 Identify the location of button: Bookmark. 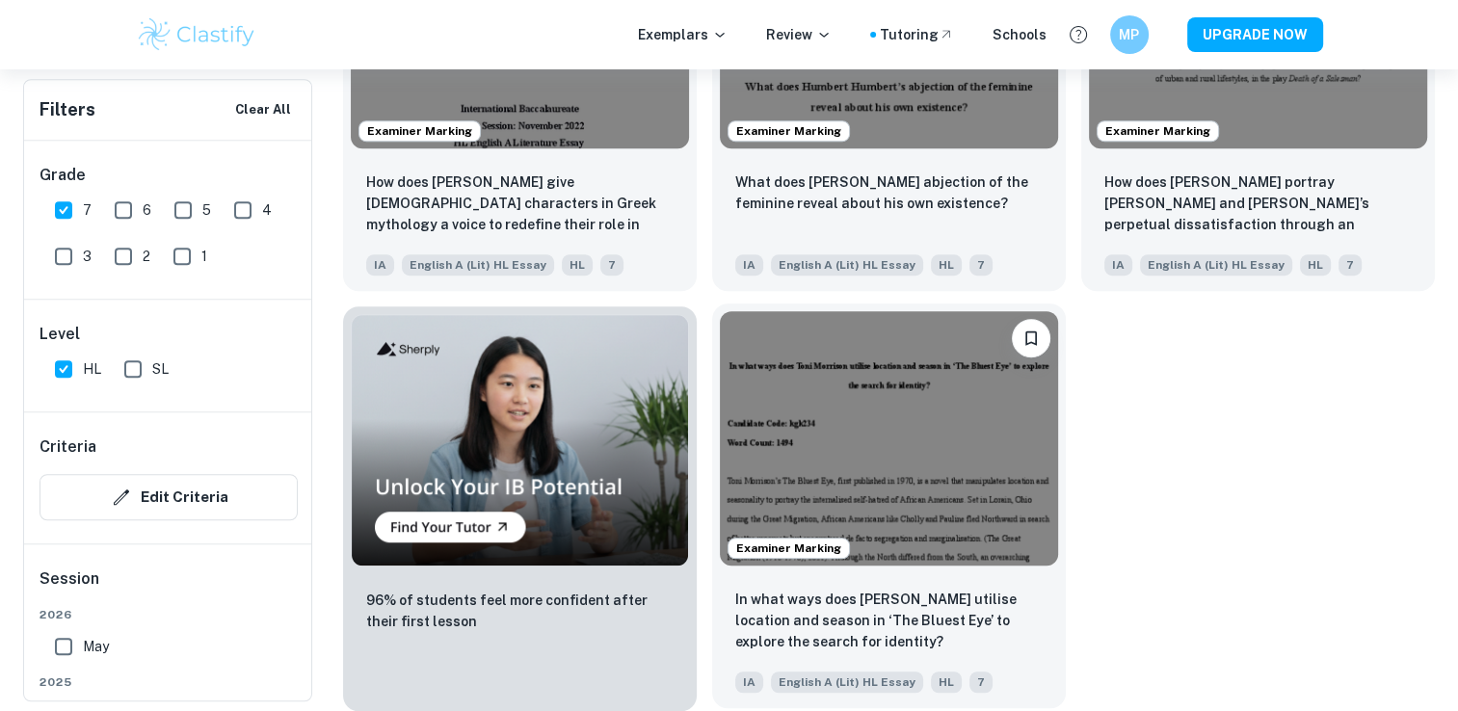
(1031, 338).